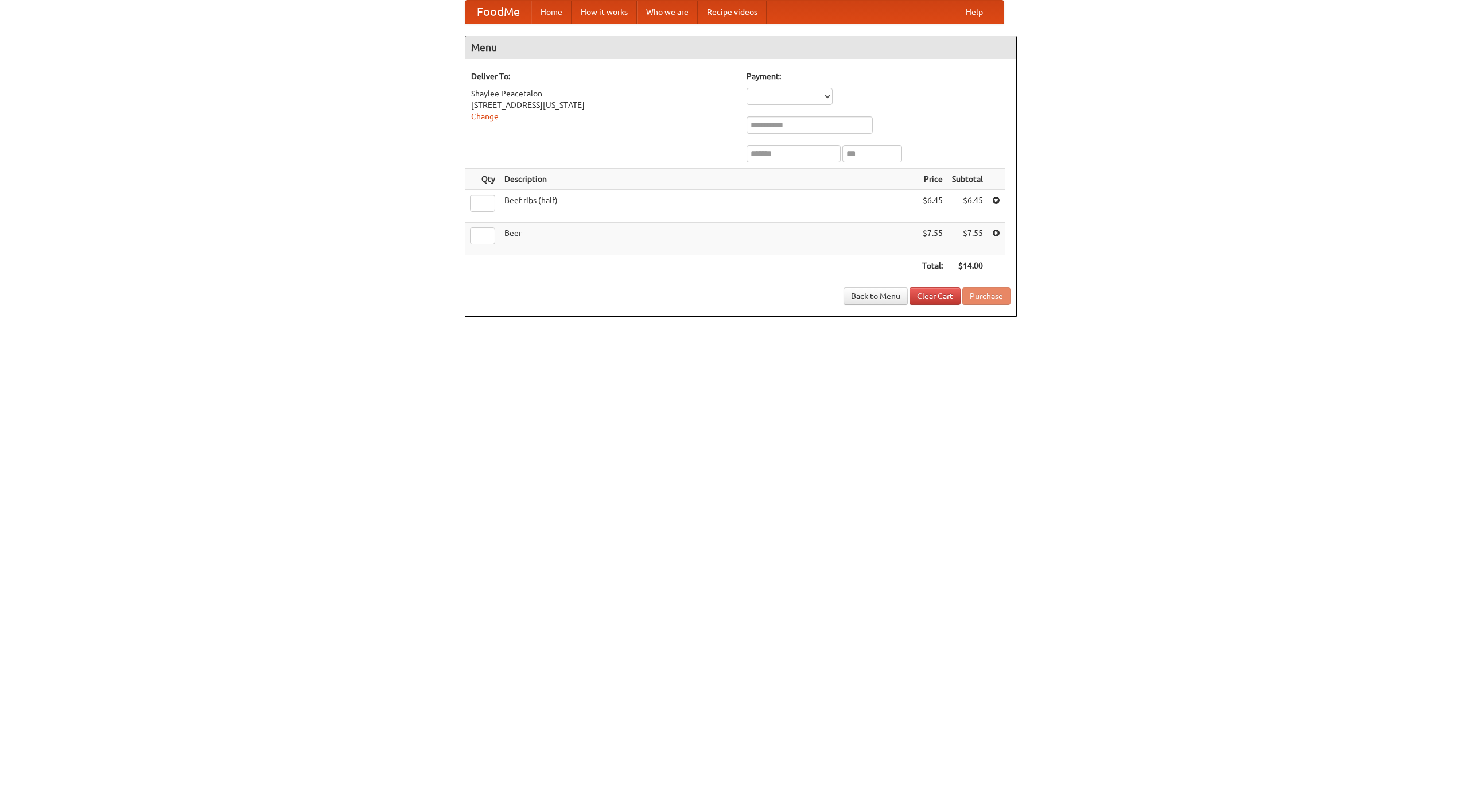 The height and width of the screenshot is (812, 1469). What do you see at coordinates (740, 47) in the screenshot?
I see `h4: Menu` at bounding box center [740, 47].